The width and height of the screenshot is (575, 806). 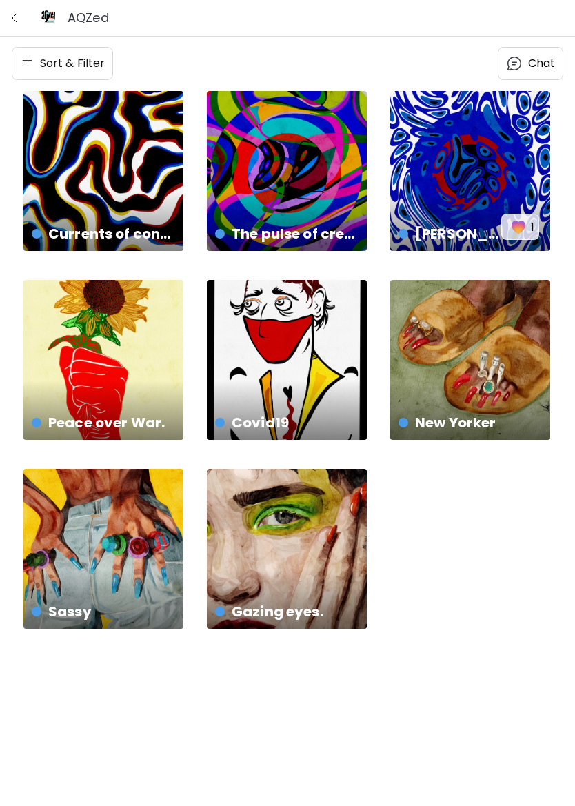 What do you see at coordinates (103, 171) in the screenshot?
I see `a: Currents of contrasthttps://cdn.kaleido.art/CDN/Artwork/175646/Primary/medium.webp?updated=778471` at bounding box center [103, 171].